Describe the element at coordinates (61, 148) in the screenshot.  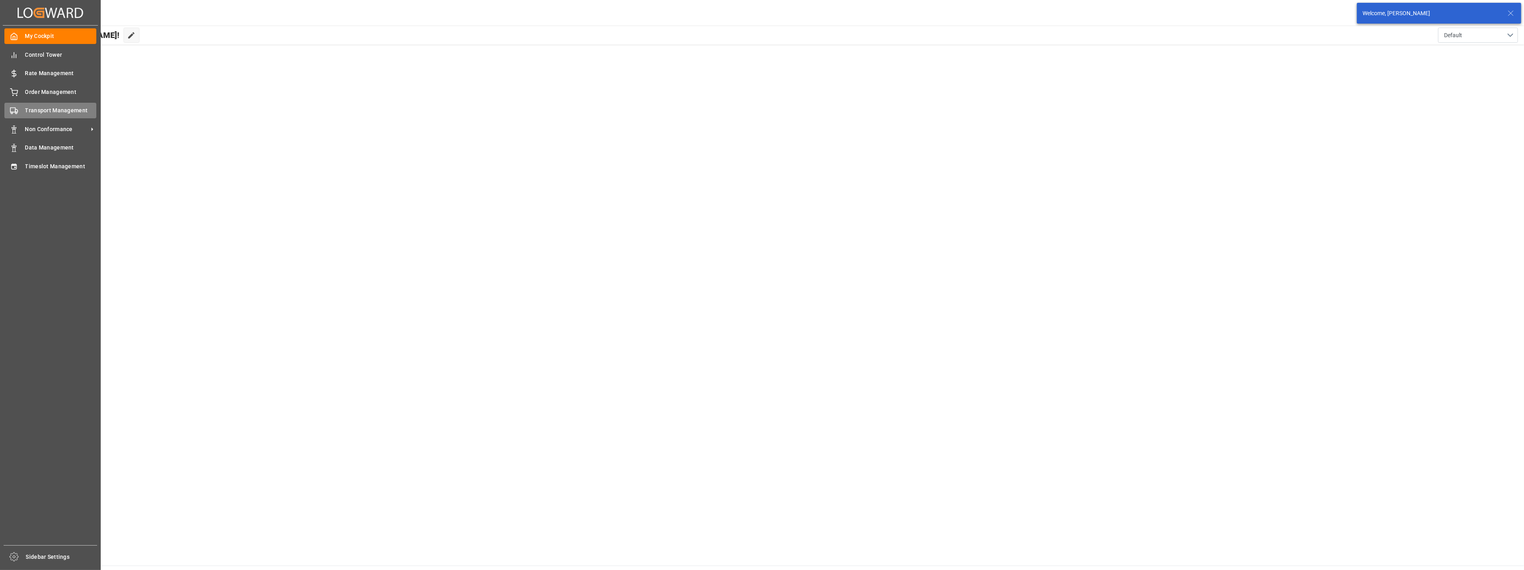
I see `span: Data Management` at that location.